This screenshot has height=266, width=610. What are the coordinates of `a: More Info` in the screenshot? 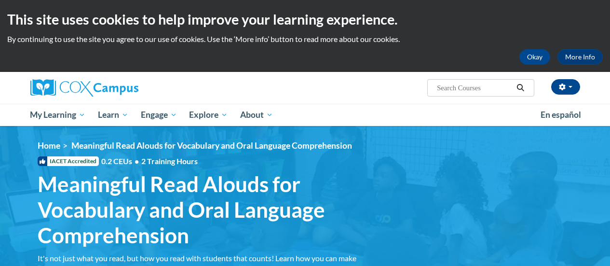 It's located at (580, 57).